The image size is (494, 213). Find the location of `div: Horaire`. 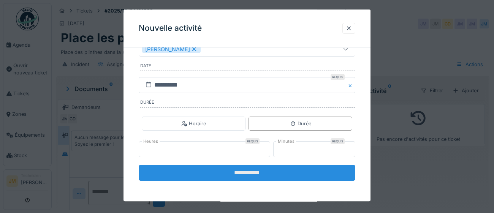

div: Horaire is located at coordinates (194, 124).